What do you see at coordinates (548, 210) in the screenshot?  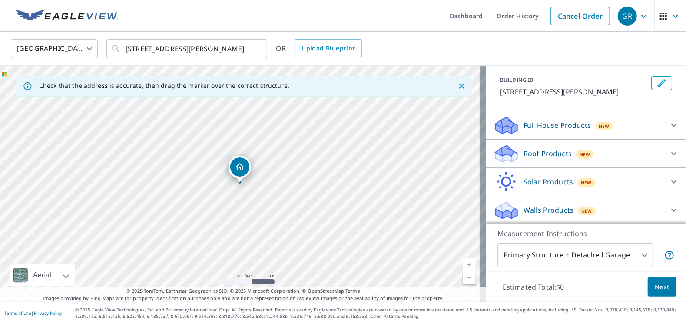 I see `p: Walls Products` at bounding box center [548, 210].